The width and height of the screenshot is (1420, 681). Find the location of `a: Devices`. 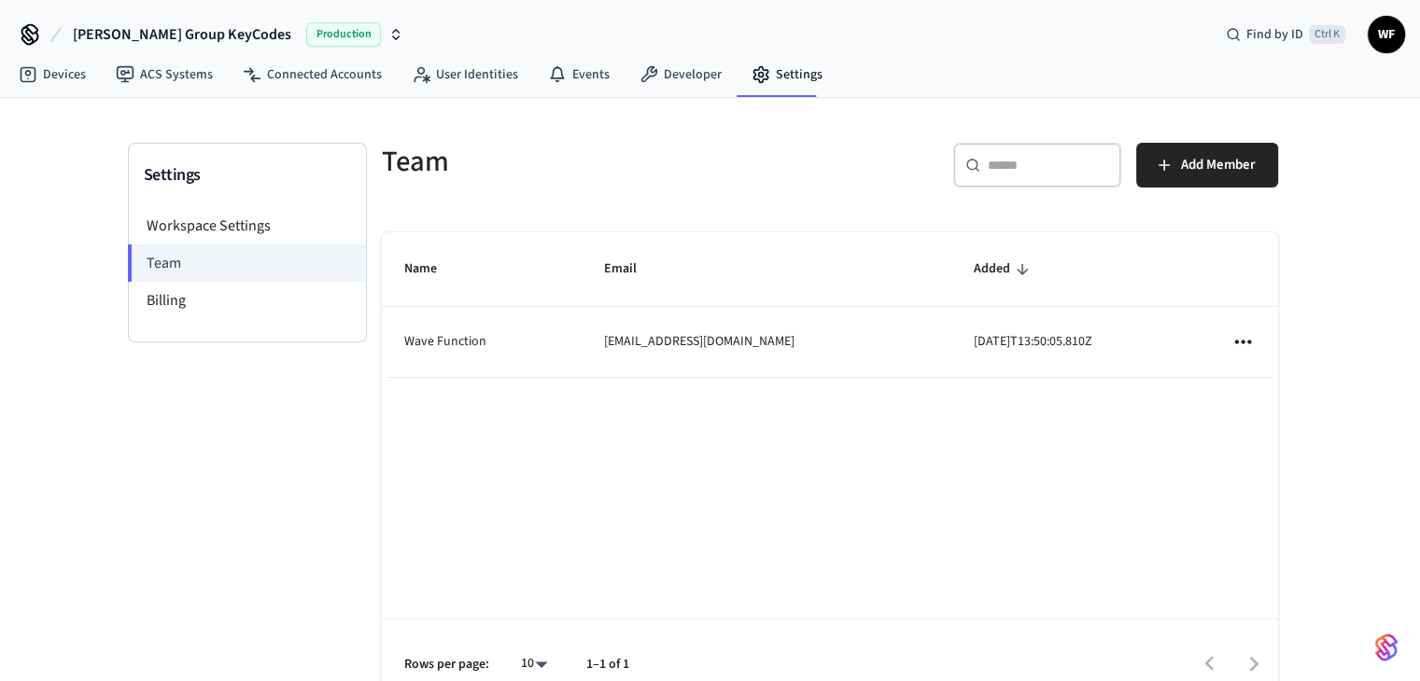

a: Devices is located at coordinates (52, 75).